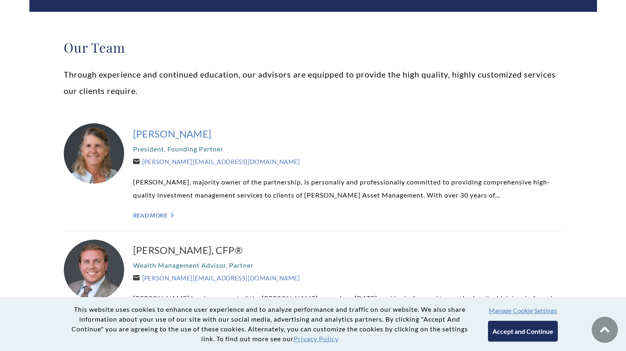 The height and width of the screenshot is (351, 626). Describe the element at coordinates (313, 47) in the screenshot. I see `h2: Our Team` at that location.